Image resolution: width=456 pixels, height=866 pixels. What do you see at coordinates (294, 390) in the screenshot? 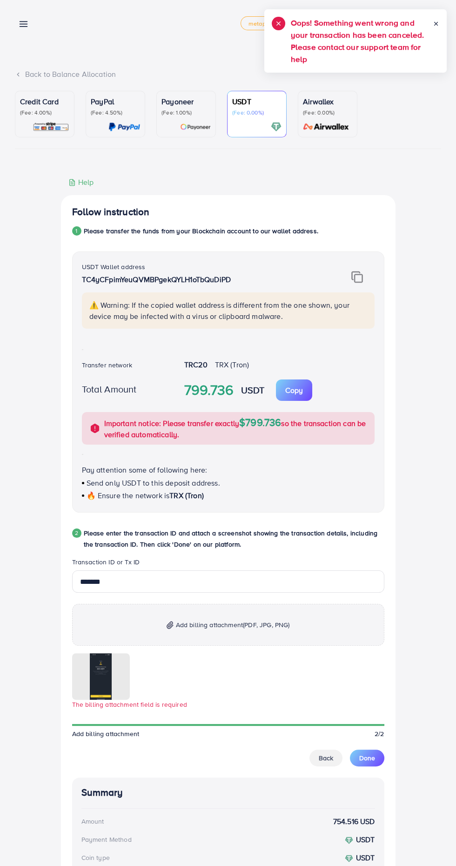
I see `p: Copy` at bounding box center [294, 390].